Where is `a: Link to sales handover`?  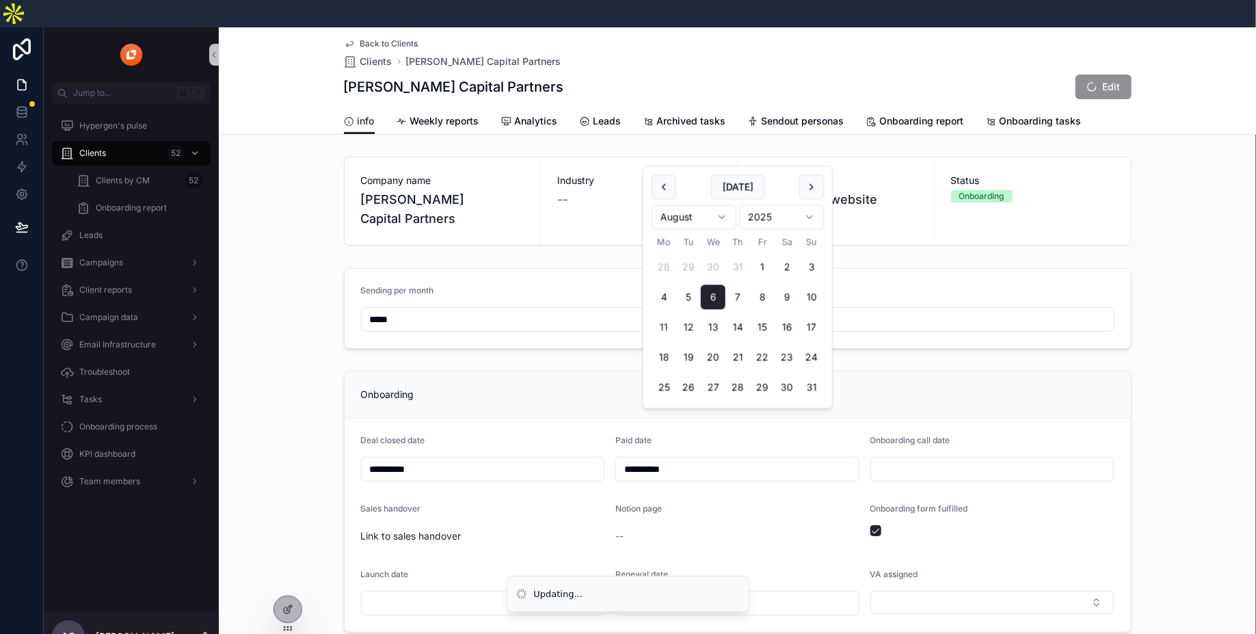
a: Link to sales handover is located at coordinates (411, 535).